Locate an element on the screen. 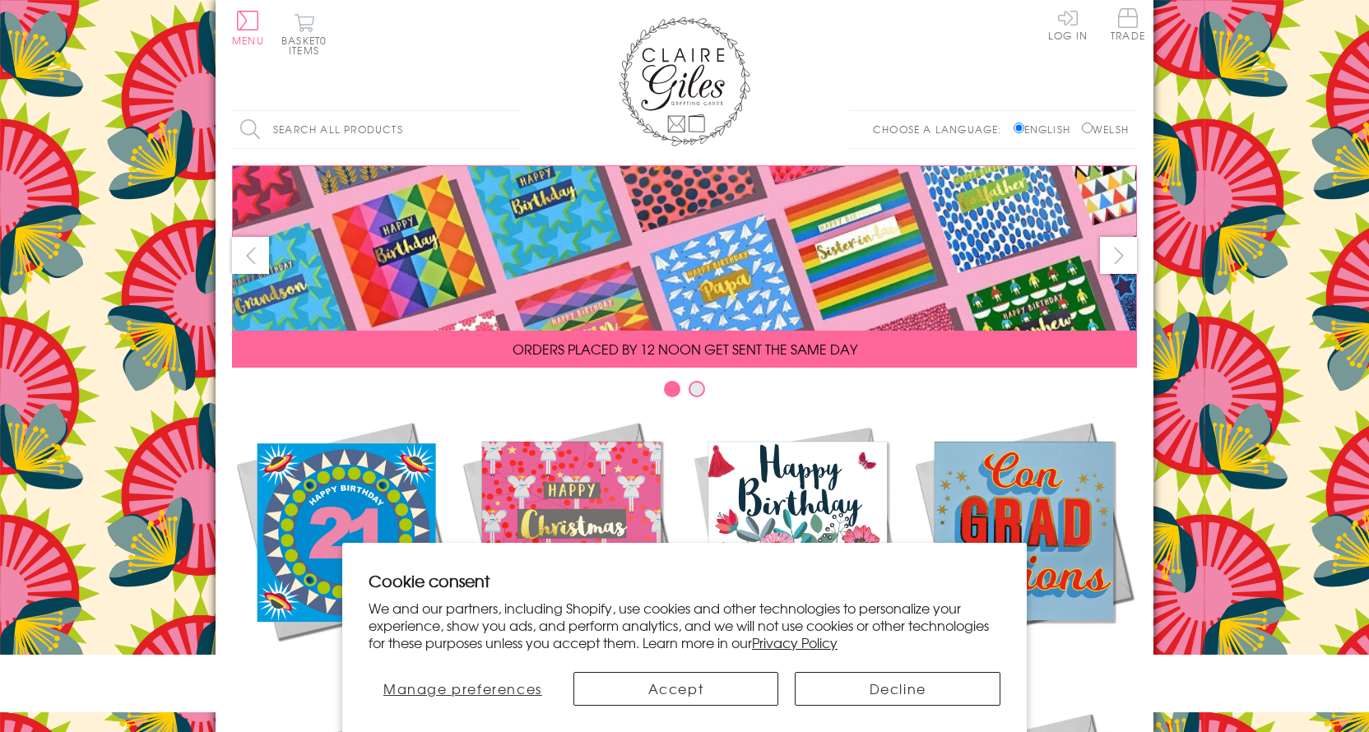  button: Basket0 items is located at coordinates (304, 34).